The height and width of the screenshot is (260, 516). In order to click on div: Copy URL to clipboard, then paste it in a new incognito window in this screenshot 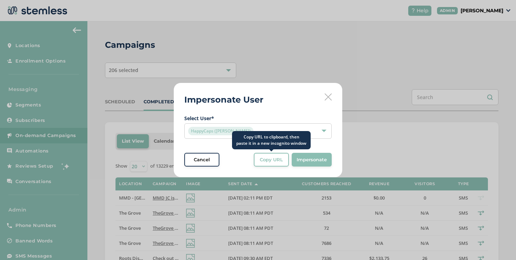, I will do `click(271, 140)`.